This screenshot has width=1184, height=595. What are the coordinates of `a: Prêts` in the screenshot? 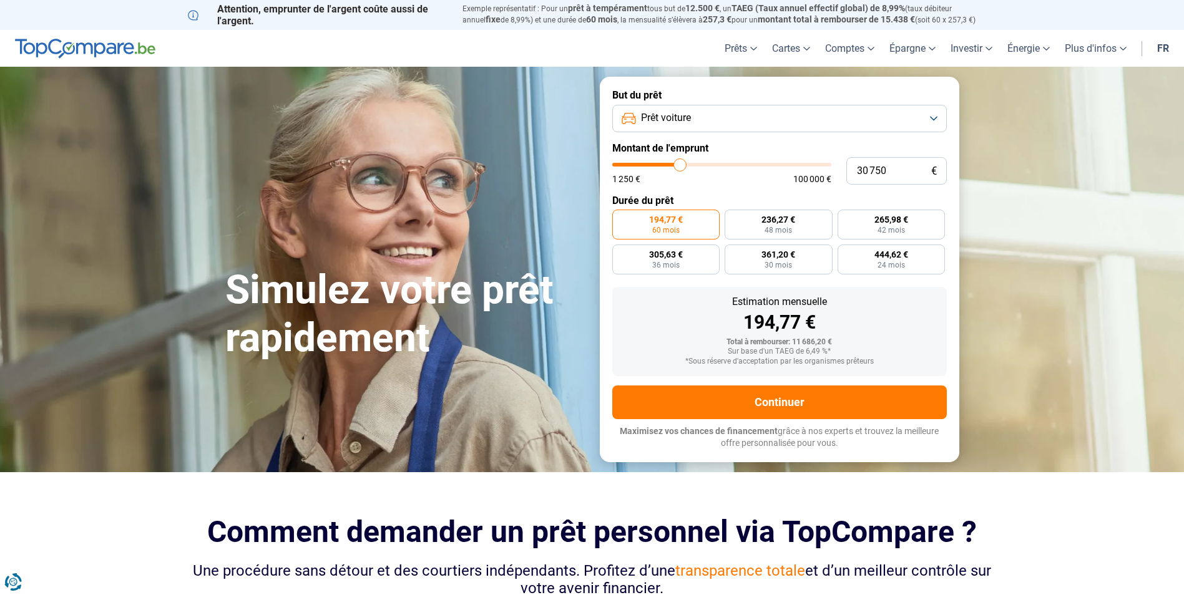 It's located at (741, 48).